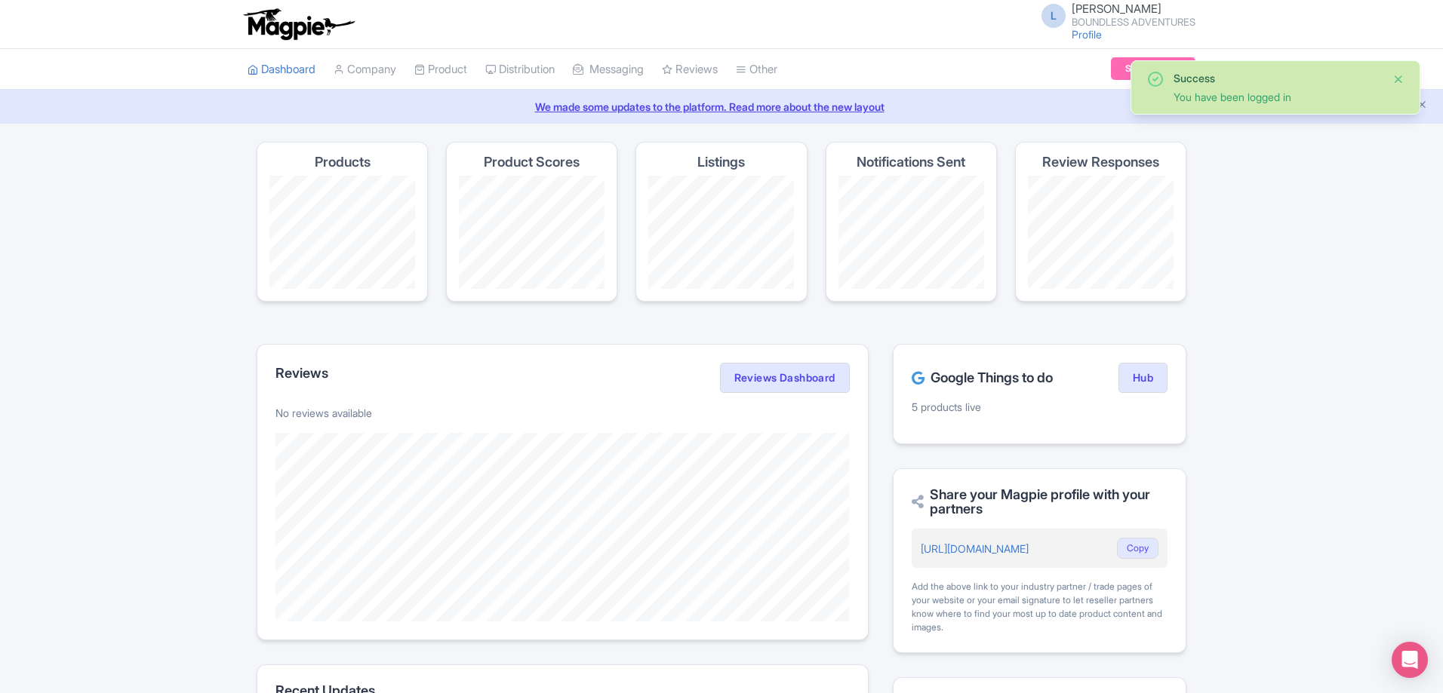 Image resolution: width=1443 pixels, height=693 pixels. Describe the element at coordinates (1100, 162) in the screenshot. I see `h4: Review Responses` at that location.